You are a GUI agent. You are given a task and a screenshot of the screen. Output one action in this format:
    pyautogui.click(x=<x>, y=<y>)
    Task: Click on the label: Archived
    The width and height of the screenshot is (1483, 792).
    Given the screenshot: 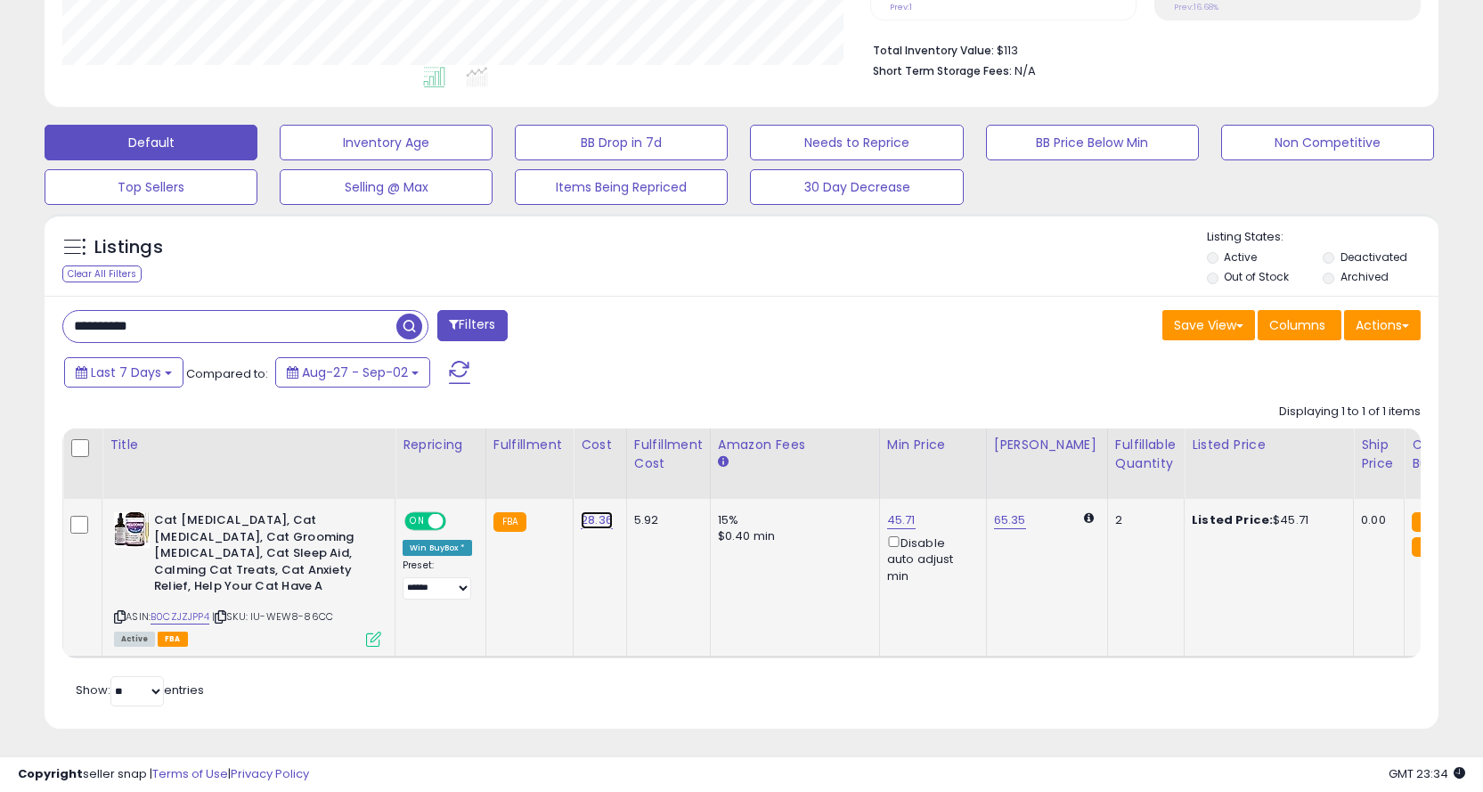 What is the action you would take?
    pyautogui.click(x=1365, y=276)
    